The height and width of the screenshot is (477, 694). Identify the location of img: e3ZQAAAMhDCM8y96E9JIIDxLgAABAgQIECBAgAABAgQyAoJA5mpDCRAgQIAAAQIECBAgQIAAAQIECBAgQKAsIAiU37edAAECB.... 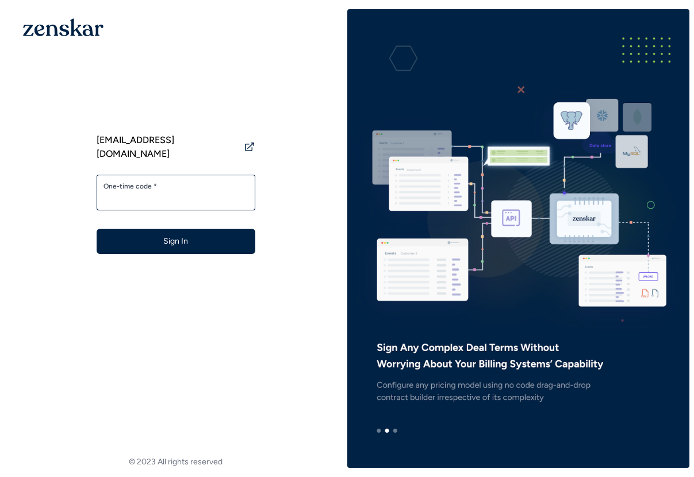
(518, 239).